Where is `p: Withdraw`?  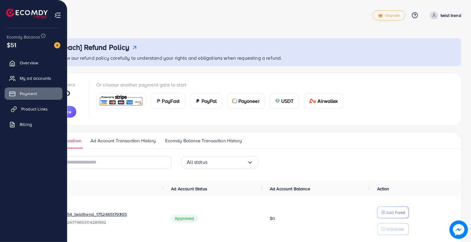 p: Withdraw is located at coordinates (395, 229).